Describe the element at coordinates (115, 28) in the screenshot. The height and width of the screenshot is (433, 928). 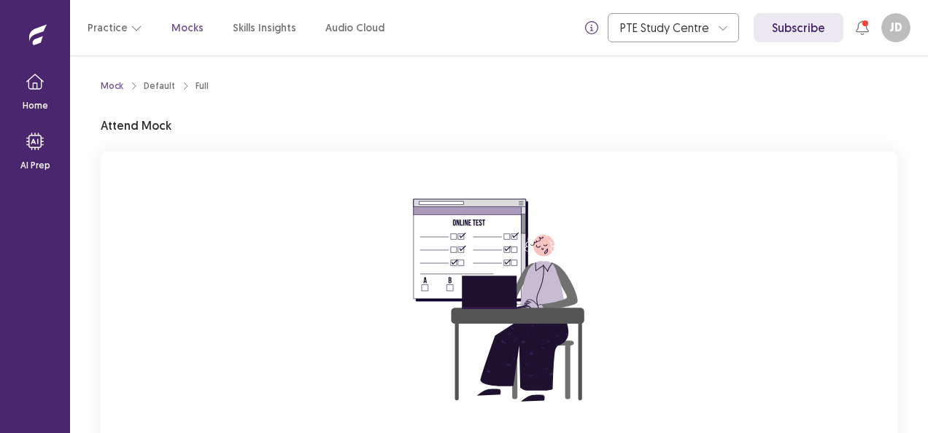
I see `button: Practice` at that location.